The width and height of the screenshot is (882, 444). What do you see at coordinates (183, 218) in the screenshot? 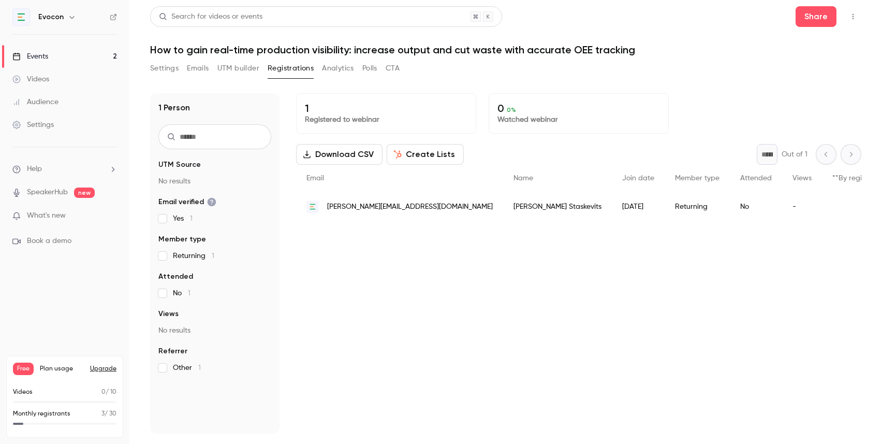
I see `span: Yes` at bounding box center [183, 218].